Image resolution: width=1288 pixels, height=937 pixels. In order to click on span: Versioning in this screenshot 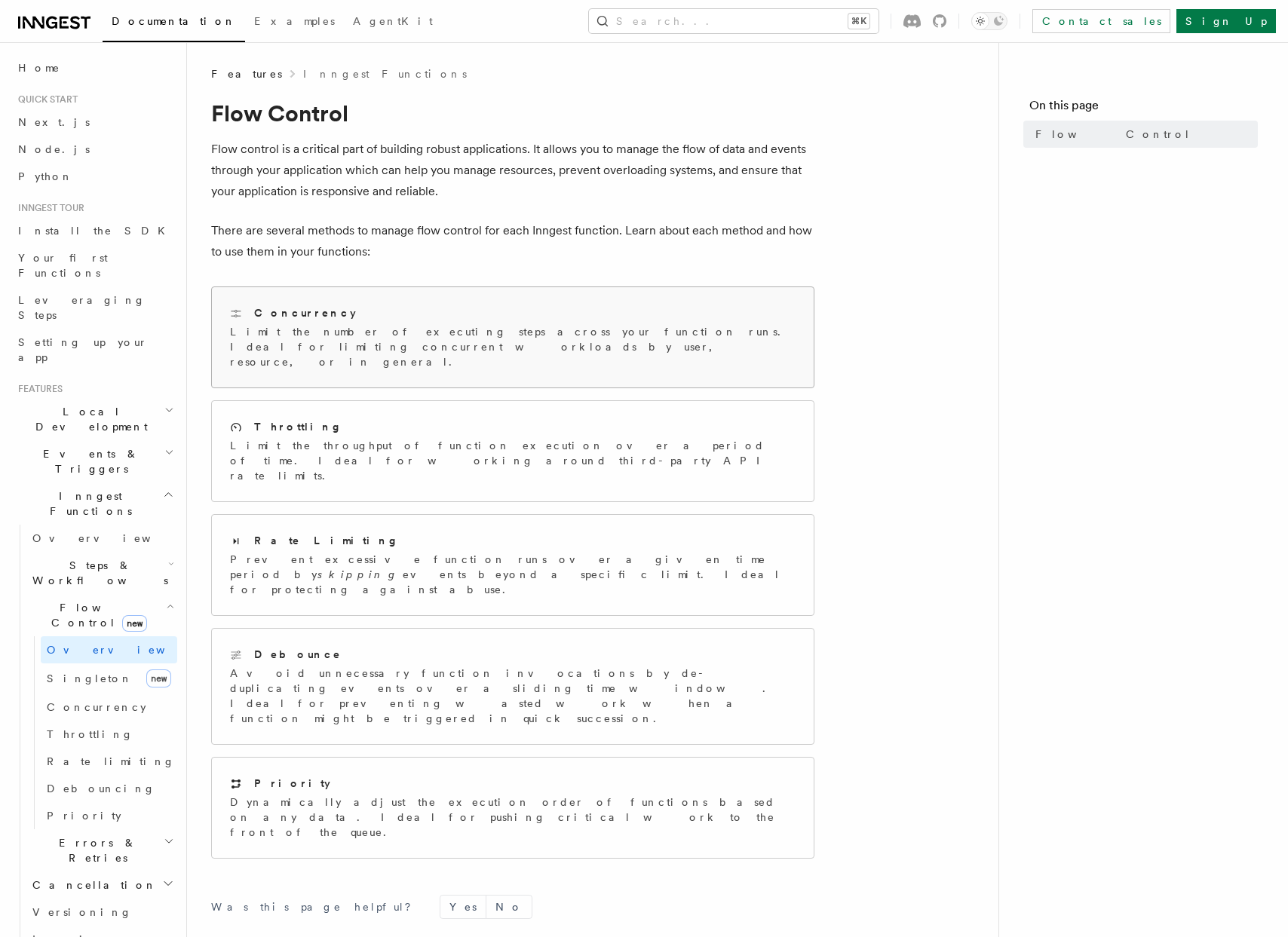, I will do `click(83, 912)`.